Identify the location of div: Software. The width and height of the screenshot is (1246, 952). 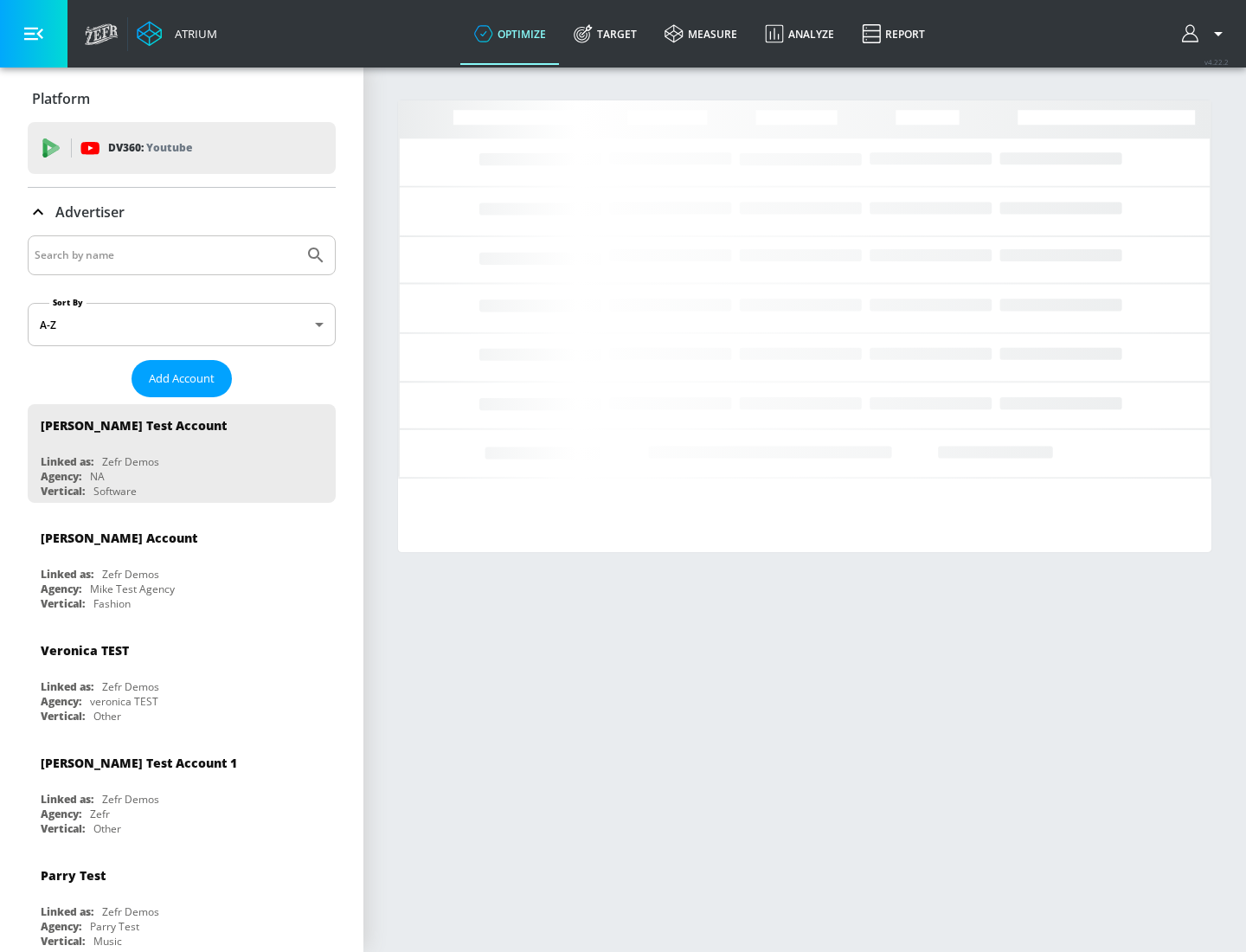
(115, 491).